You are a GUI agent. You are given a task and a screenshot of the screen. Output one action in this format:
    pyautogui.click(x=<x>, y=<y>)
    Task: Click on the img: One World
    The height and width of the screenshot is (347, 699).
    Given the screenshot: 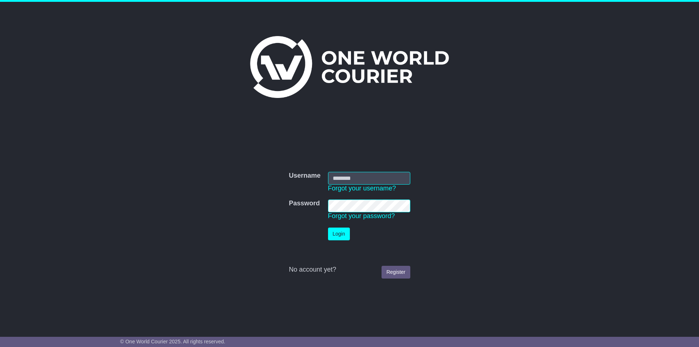 What is the action you would take?
    pyautogui.click(x=349, y=67)
    